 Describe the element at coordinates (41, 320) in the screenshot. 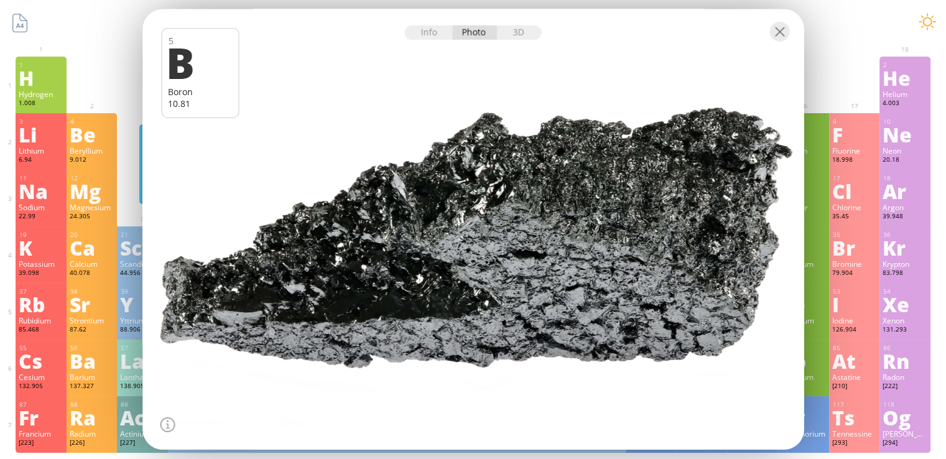

I see `div: Rubidium` at that location.